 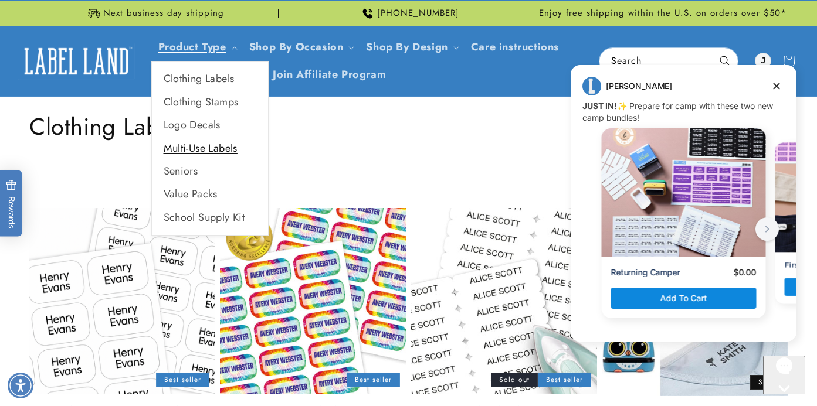 What do you see at coordinates (210, 194) in the screenshot?
I see `a: Value Packs` at bounding box center [210, 194].